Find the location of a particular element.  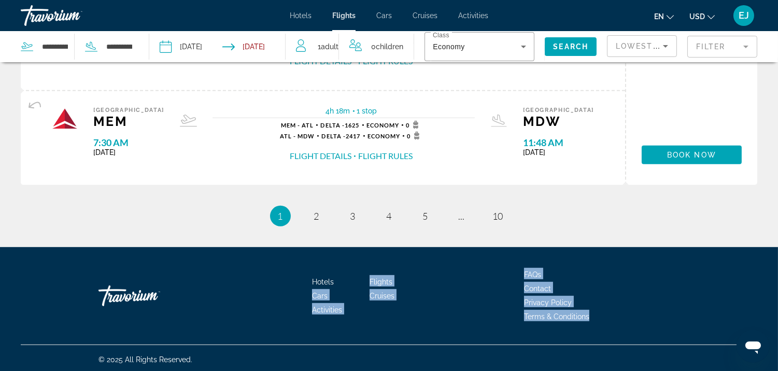

span: MDW is located at coordinates (558, 121).